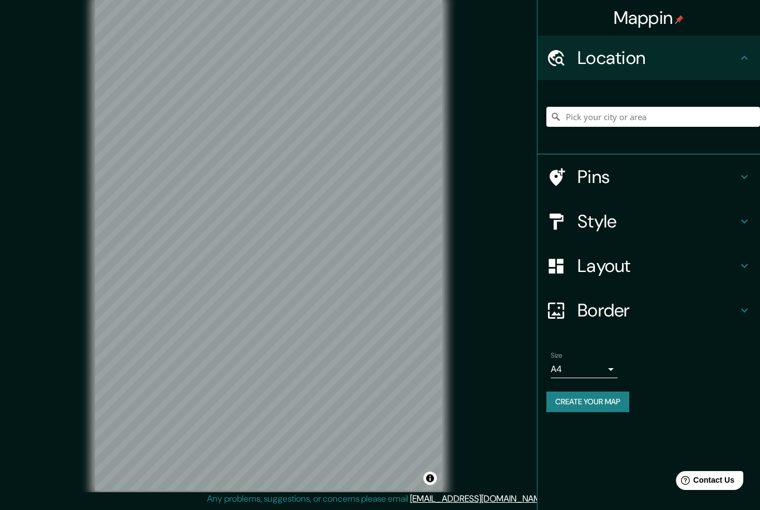 The width and height of the screenshot is (760, 510). What do you see at coordinates (658, 58) in the screenshot?
I see `h4: Location` at bounding box center [658, 58].